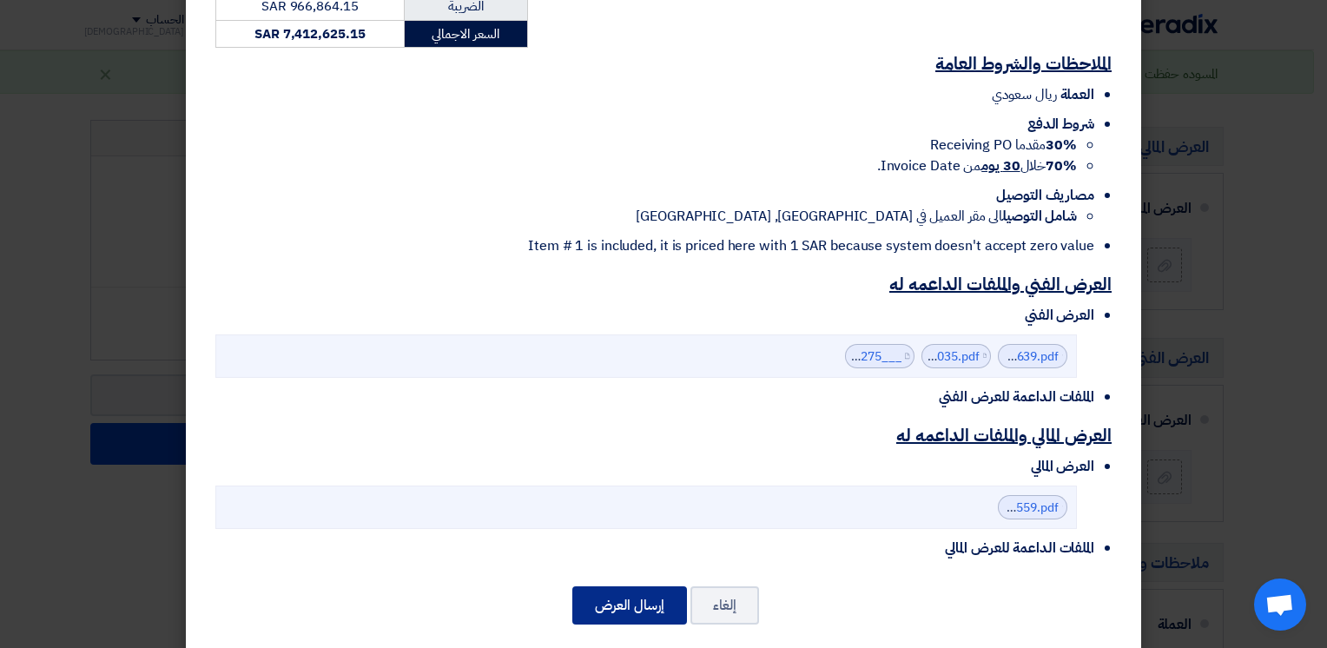 This screenshot has height=648, width=1327. I want to click on span: الملفات الداعمة للعرض الفني, so click(1016, 397).